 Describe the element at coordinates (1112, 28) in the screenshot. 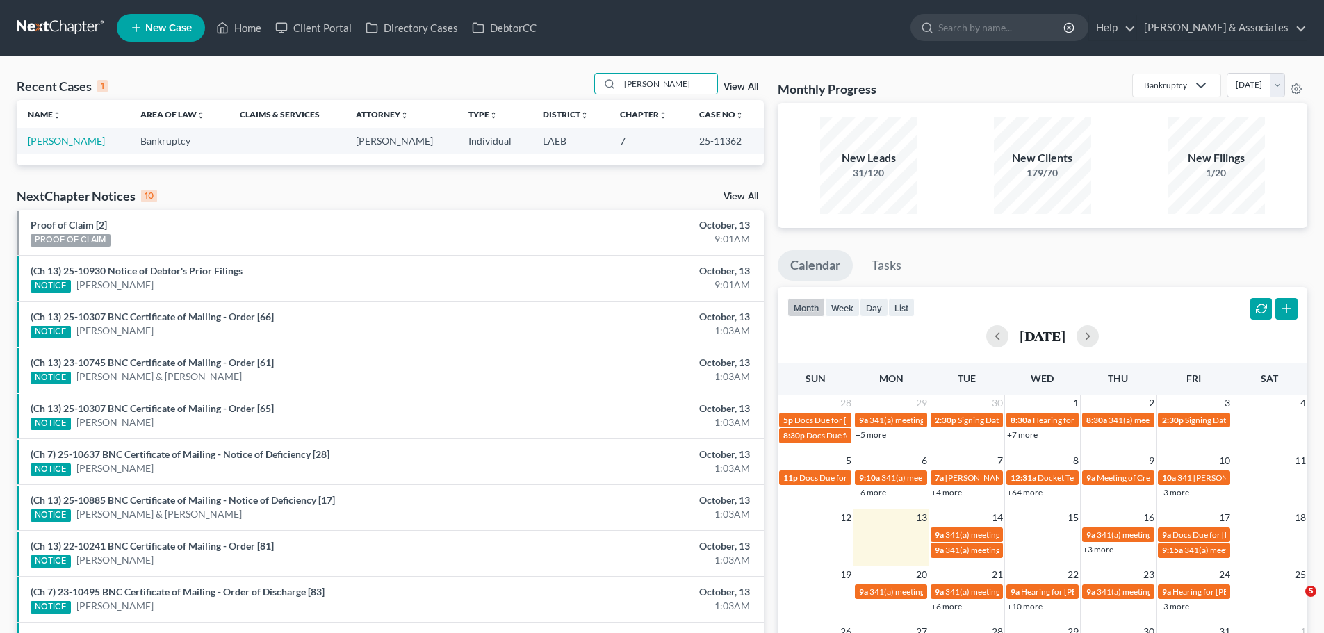

I see `a: Help` at that location.